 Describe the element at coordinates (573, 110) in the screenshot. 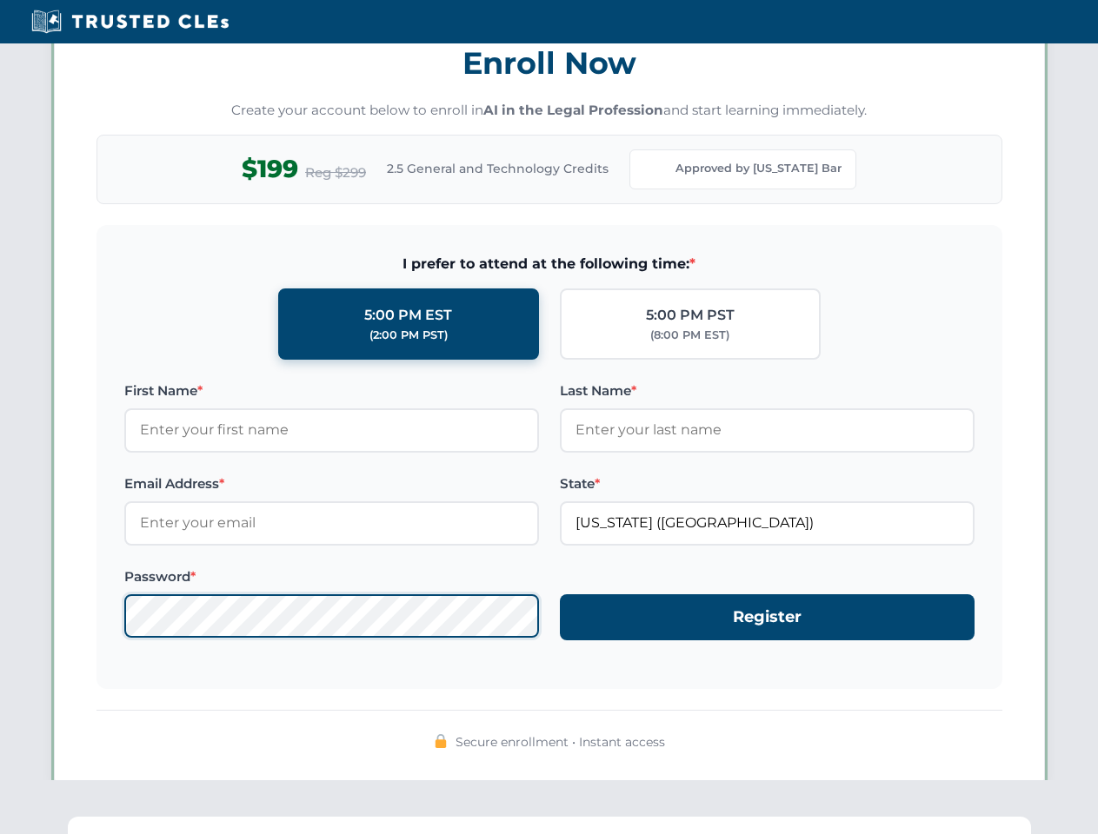

I see `strong: AI in the Legal Profession` at that location.